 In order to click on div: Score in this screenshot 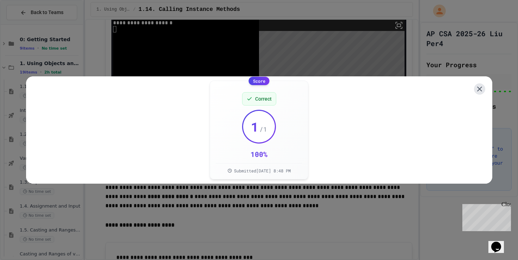, I will do `click(259, 81)`.